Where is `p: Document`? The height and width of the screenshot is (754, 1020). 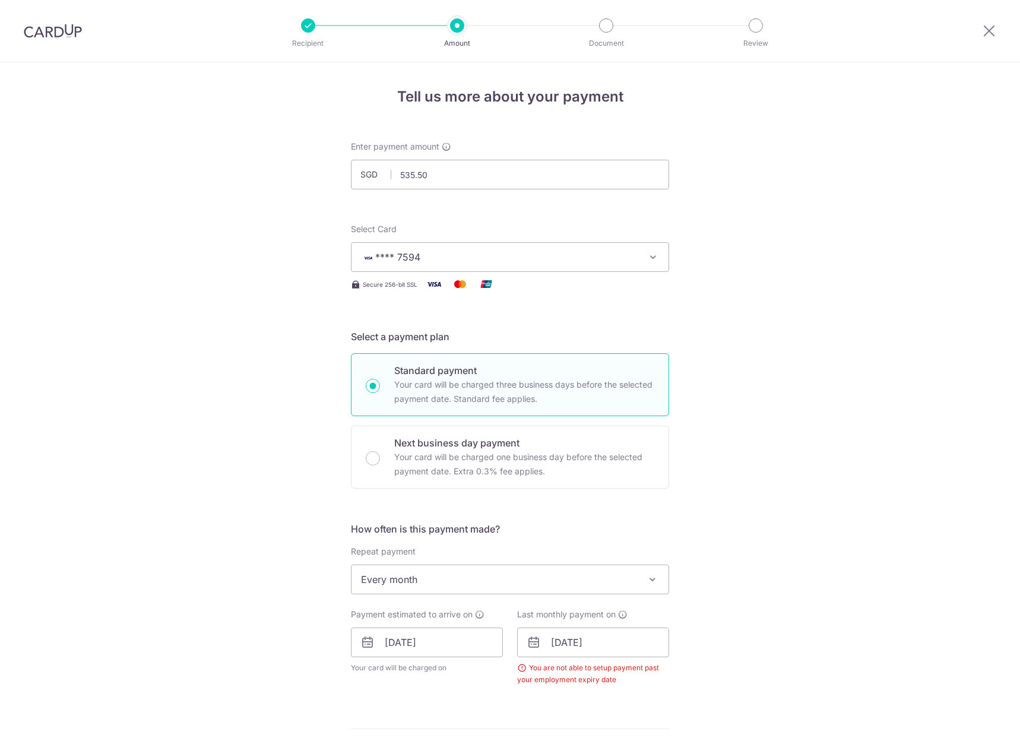
p: Document is located at coordinates (606, 43).